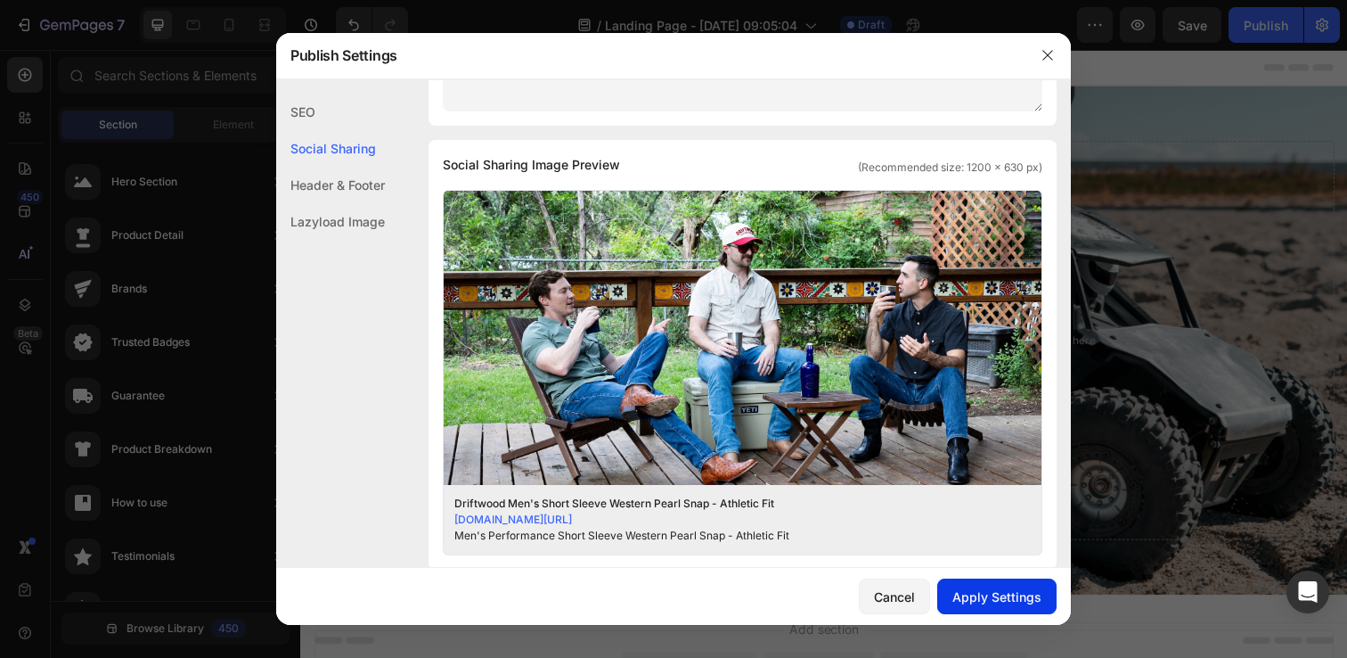 This screenshot has height=658, width=1347. I want to click on div: Men's Performance Short Sleeve Western Pearl Snap - Athletic Fit, so click(729, 535).